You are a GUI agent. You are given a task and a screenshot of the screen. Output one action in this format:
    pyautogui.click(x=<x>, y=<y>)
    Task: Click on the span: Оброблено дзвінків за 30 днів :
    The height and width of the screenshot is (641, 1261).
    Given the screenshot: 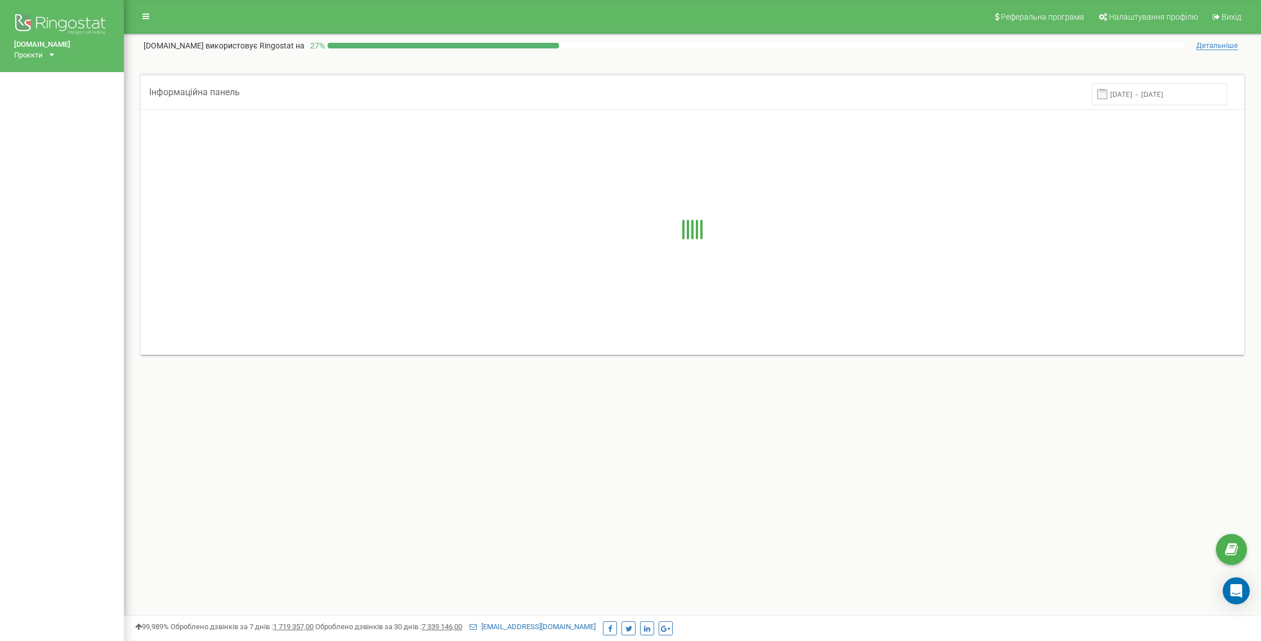 What is the action you would take?
    pyautogui.click(x=389, y=626)
    